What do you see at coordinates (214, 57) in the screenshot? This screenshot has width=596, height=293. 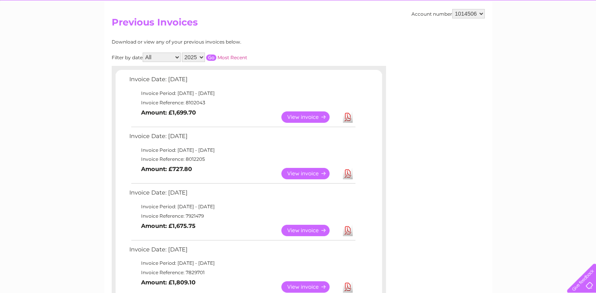 I see `div: Filter by date` at bounding box center [214, 57].